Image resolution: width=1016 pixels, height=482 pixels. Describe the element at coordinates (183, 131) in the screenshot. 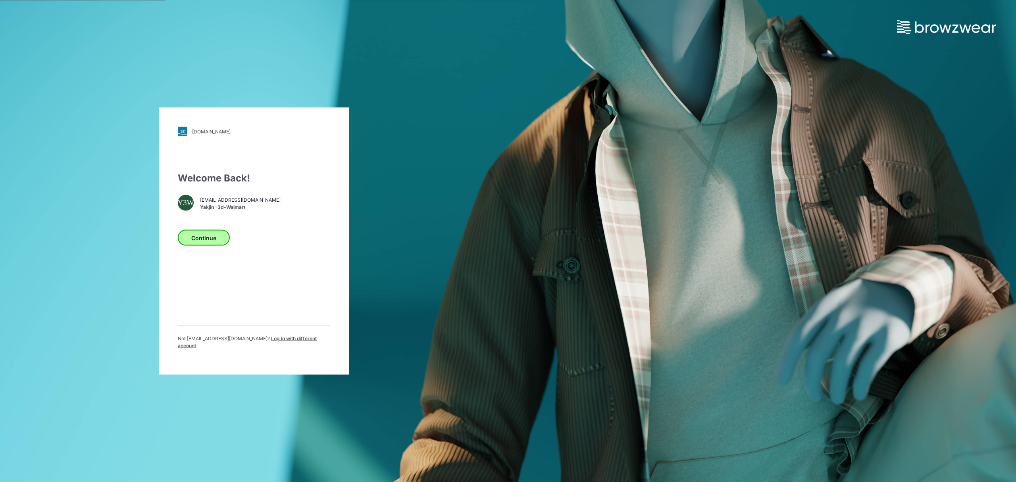

I see `img: svg+xml;base64,PHN2ZyB3aWR0aD0iMjgiIGhlaWdodD0iMjgiIHZpZXdCb3g9IjAgMCAyOCAyOCIgZmlsbD0ibm9uZSIgeG...` at that location.